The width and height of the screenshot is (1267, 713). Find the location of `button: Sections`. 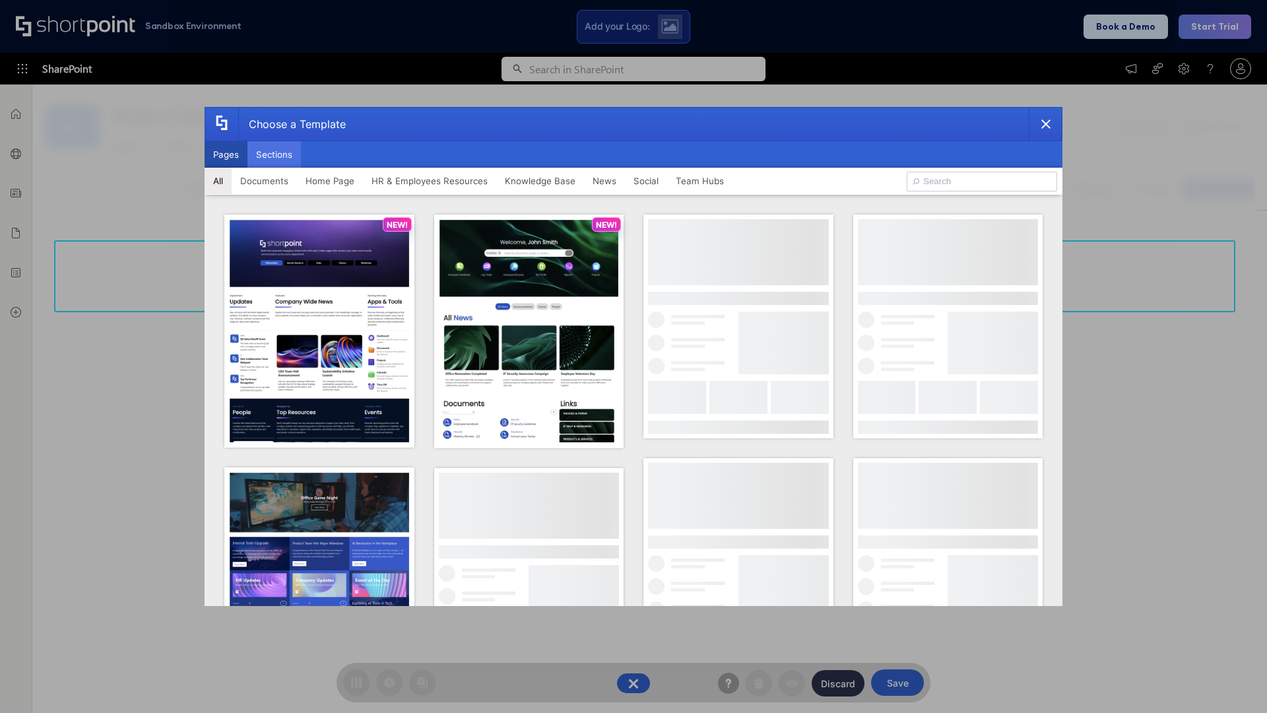

button: Sections is located at coordinates (274, 154).